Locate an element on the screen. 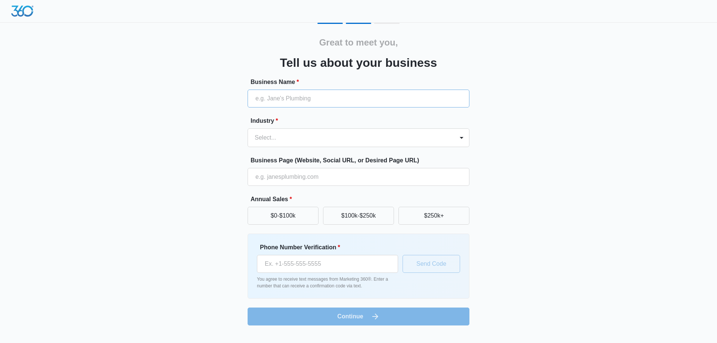 This screenshot has height=343, width=717. h2: Great to meet you, is located at coordinates (358, 43).